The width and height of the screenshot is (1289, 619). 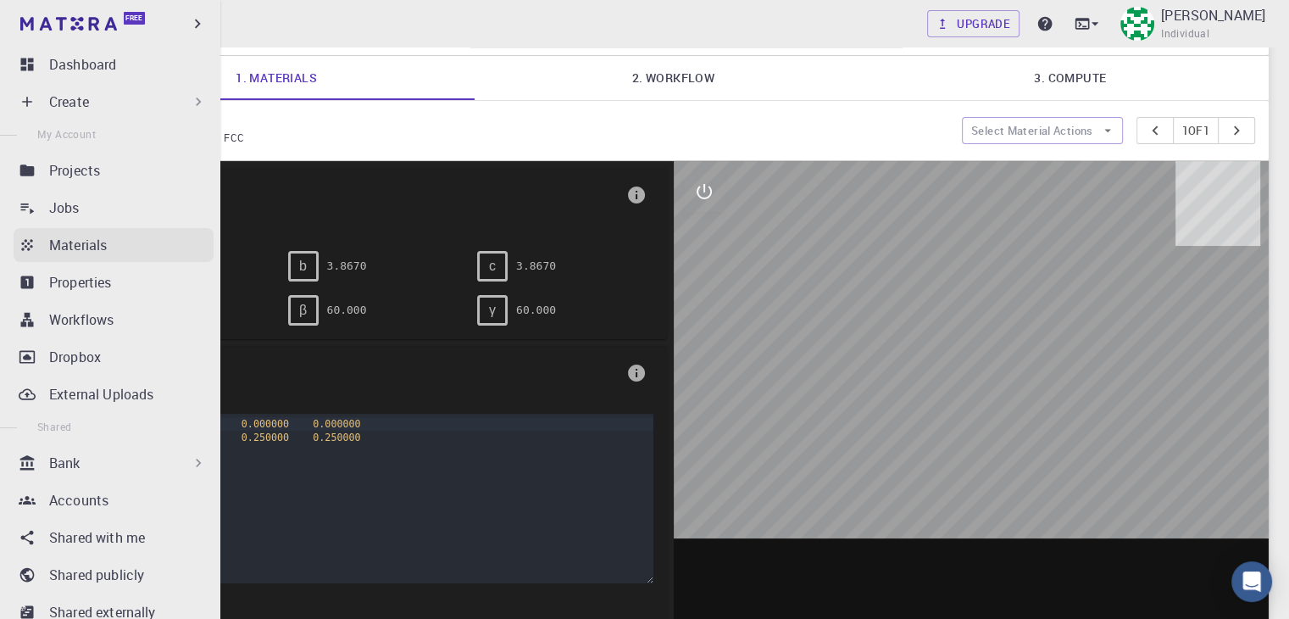 I want to click on div: Bank, so click(x=114, y=463).